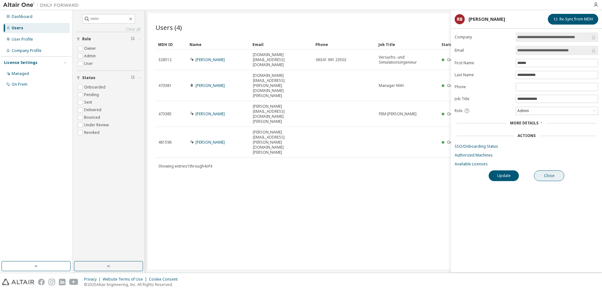 This screenshot has height=291, width=602. Describe the element at coordinates (218, 44) in the screenshot. I see `div: Name` at that location.